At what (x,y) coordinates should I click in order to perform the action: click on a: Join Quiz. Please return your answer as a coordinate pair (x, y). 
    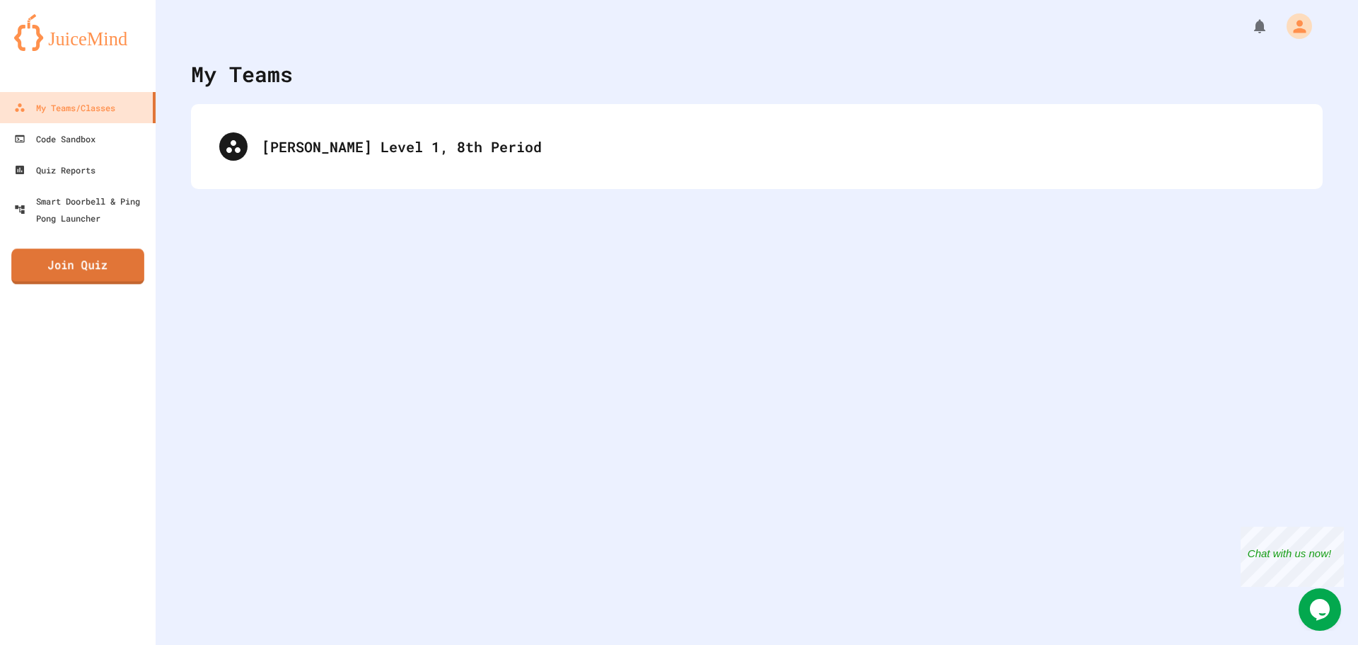
    Looking at the image, I should click on (78, 266).